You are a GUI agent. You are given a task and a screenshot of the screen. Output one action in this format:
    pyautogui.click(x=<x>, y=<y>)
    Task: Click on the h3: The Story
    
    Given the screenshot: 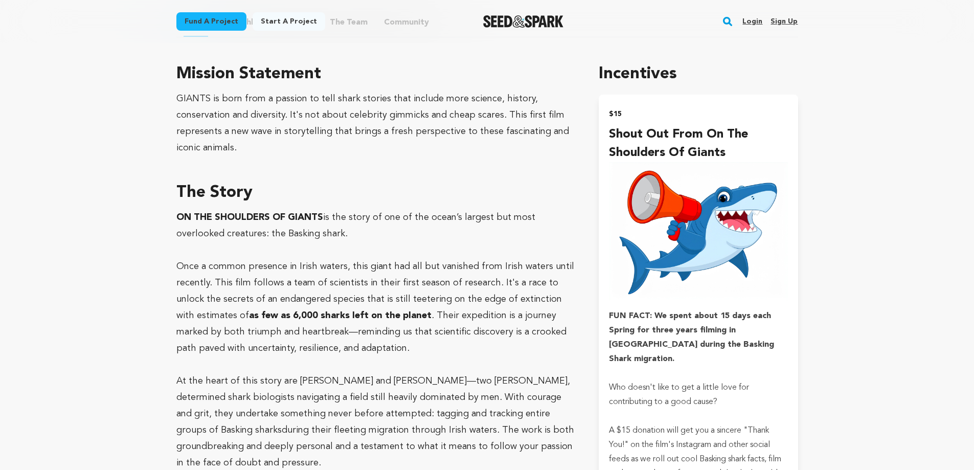 What is the action you would take?
    pyautogui.click(x=375, y=193)
    